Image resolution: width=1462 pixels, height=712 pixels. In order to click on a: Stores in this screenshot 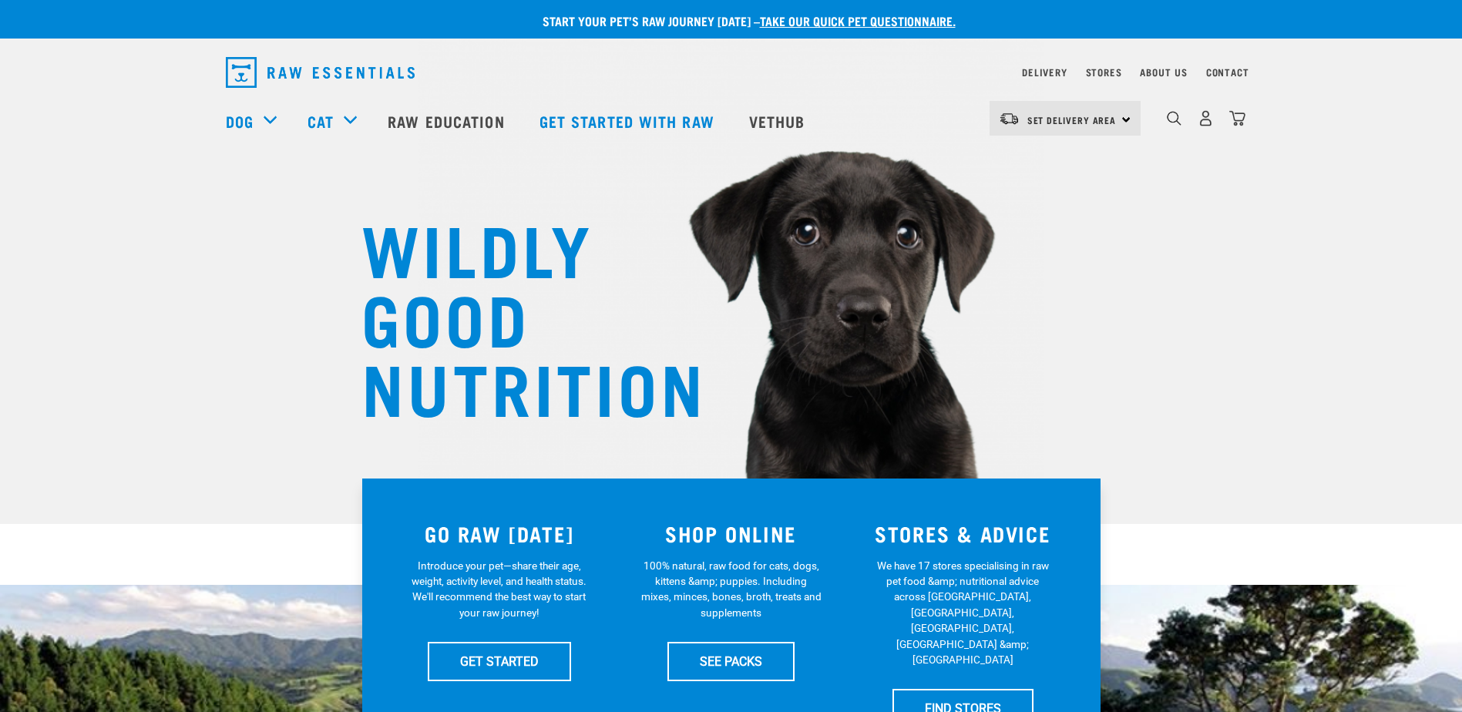, I will do `click(1103, 72)`.